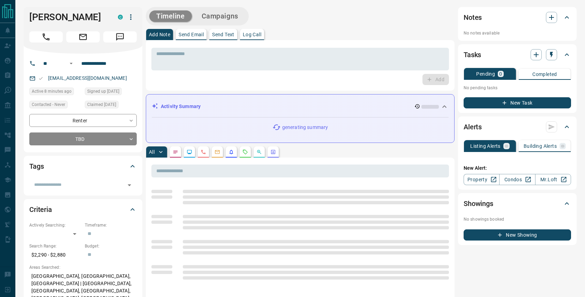 Image resolution: width=585 pixels, height=297 pixels. What do you see at coordinates (191, 35) in the screenshot?
I see `p: Send Email` at bounding box center [191, 35].